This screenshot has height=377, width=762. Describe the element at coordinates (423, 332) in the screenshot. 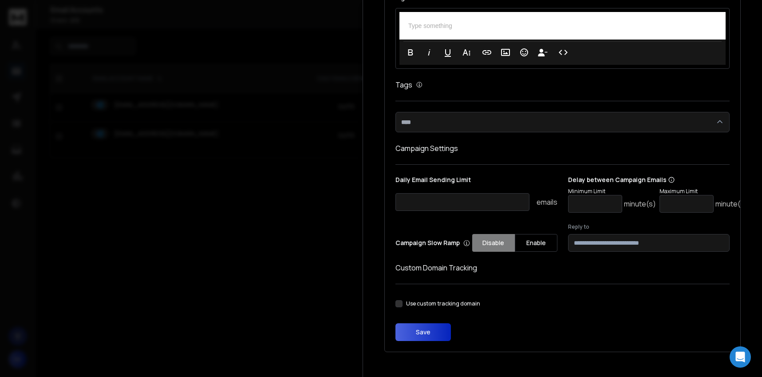

I see `button: Save` at that location.